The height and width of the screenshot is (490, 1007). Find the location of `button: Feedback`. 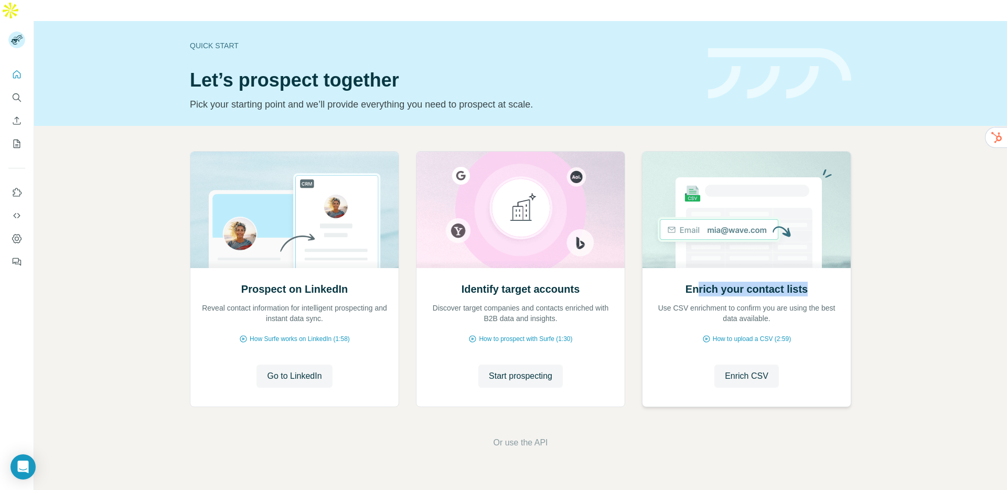

button: Feedback is located at coordinates (17, 262).